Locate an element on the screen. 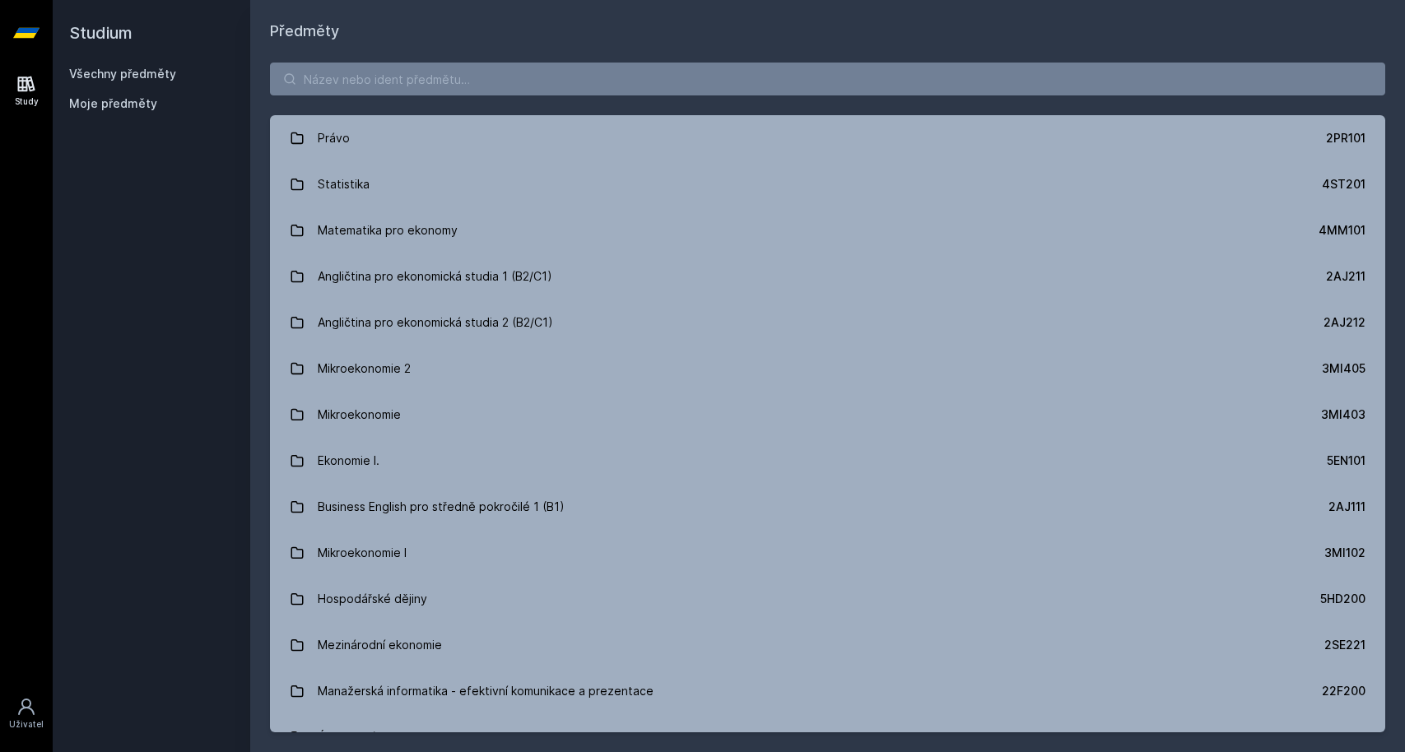 Image resolution: width=1405 pixels, height=752 pixels. div: 4MM101 is located at coordinates (1342, 231).